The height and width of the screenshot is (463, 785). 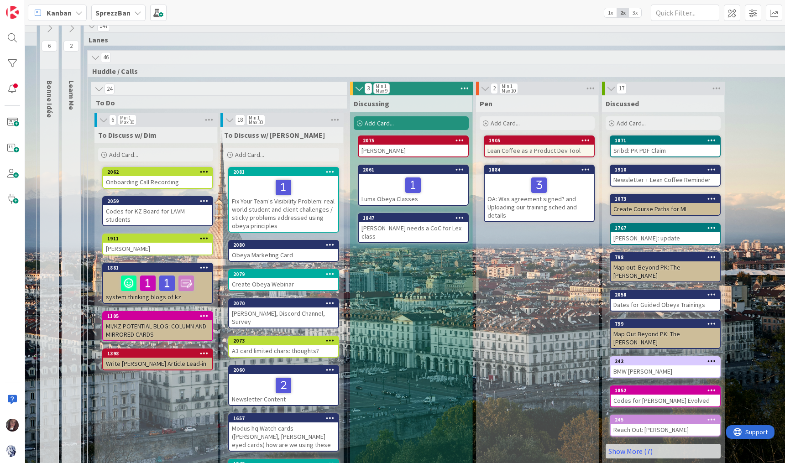 What do you see at coordinates (12, 425) in the screenshot?
I see `img: TD` at bounding box center [12, 425].